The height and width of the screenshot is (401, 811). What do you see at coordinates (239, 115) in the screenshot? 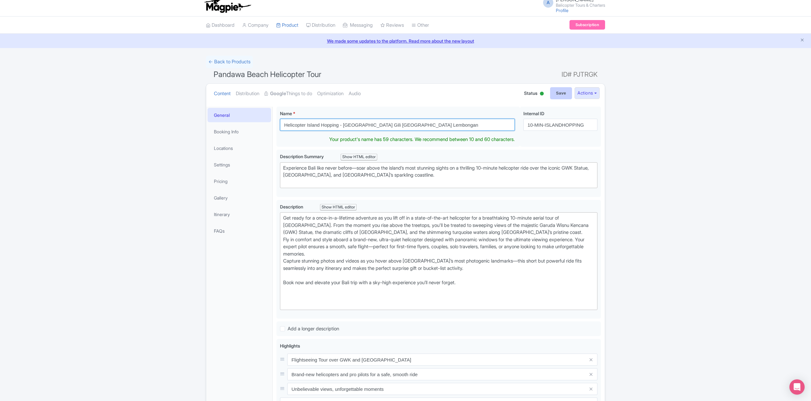
I see `a: General` at bounding box center [239, 115].